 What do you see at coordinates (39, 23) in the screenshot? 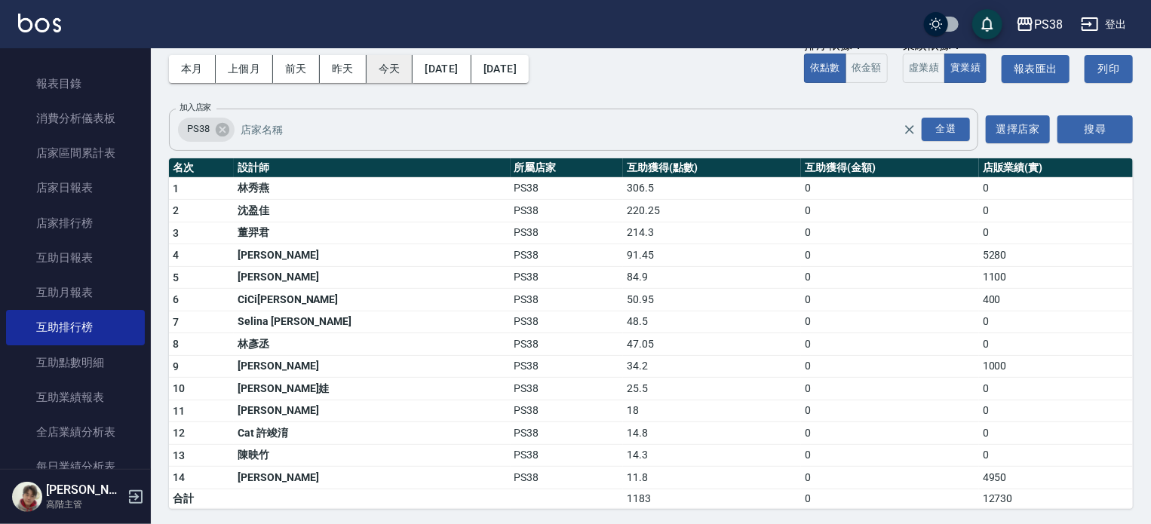
I see `img: Logo` at bounding box center [39, 23].